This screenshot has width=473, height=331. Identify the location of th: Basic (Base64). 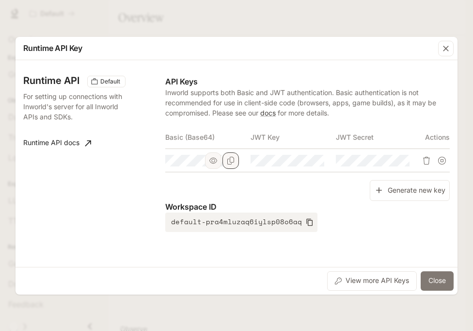
(208, 137).